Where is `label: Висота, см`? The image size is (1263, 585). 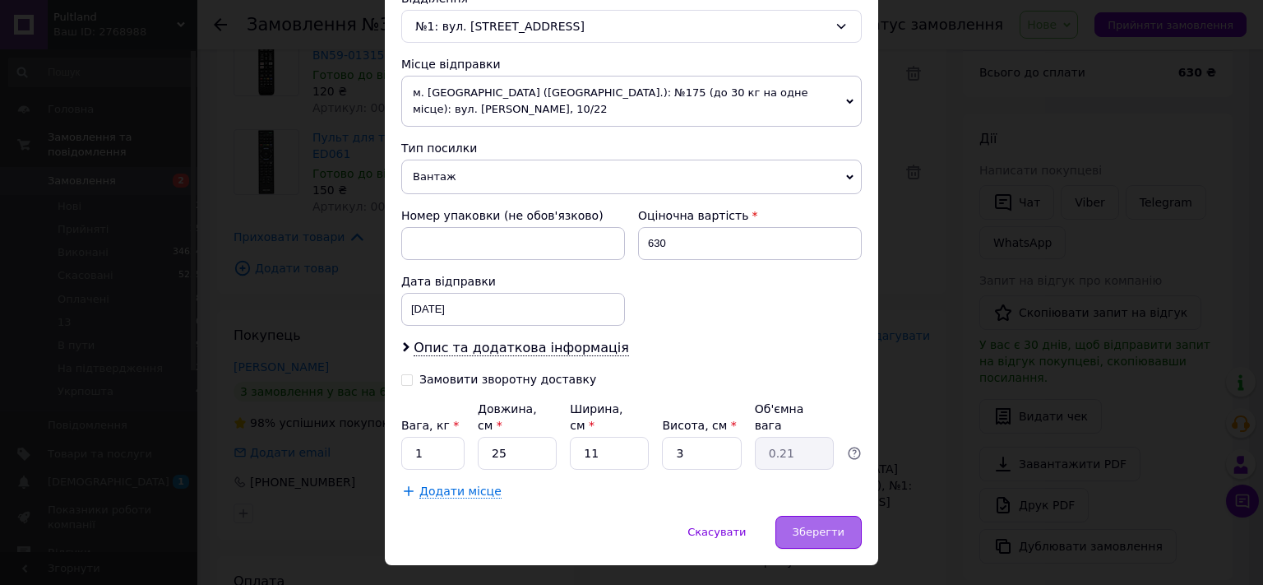
label: Висота, см is located at coordinates (699, 425).